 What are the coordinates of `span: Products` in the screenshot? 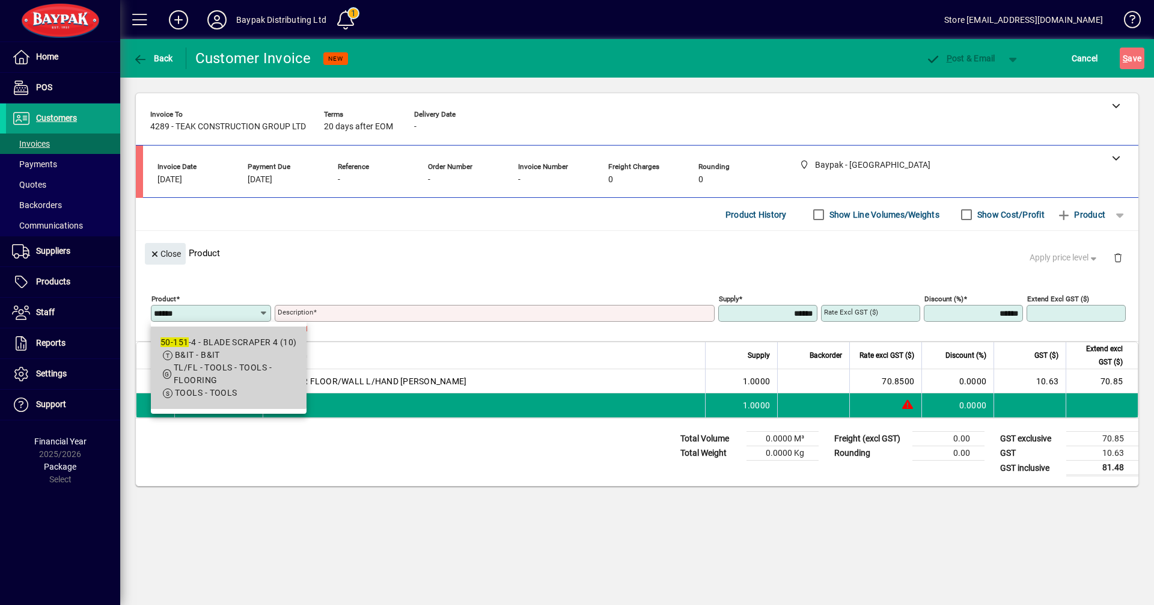 It's located at (53, 281).